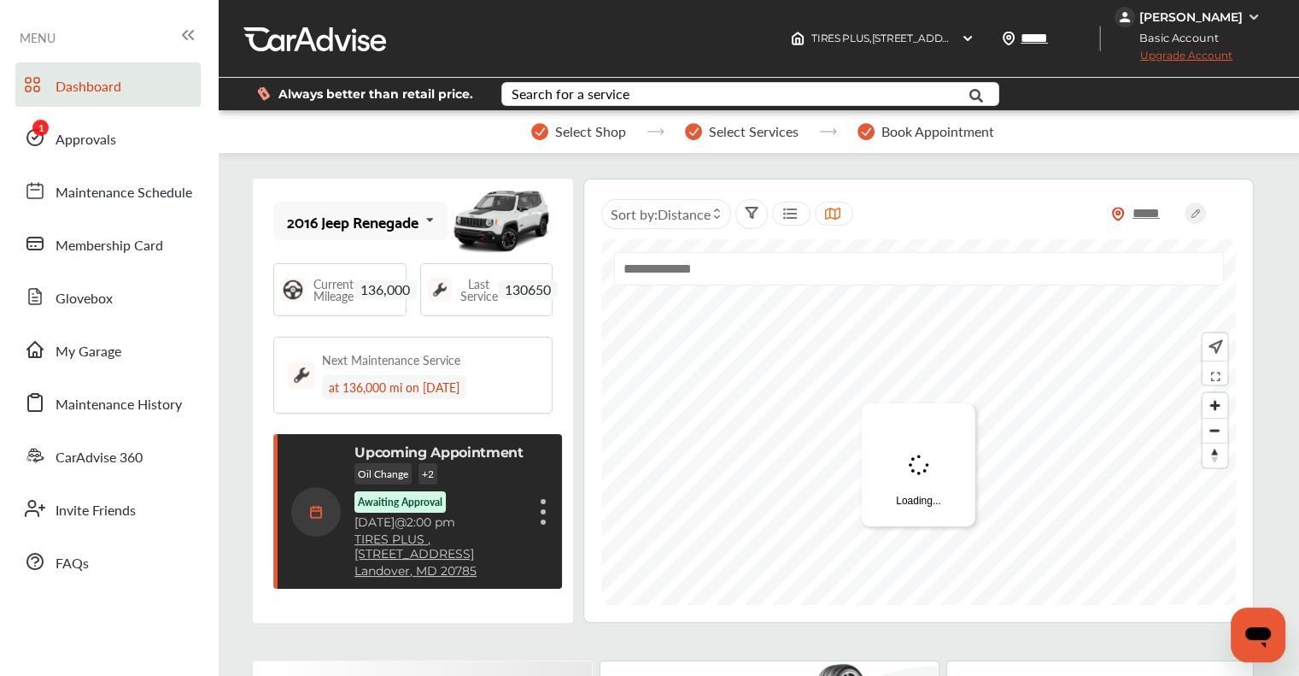  Describe the element at coordinates (108, 243) in the screenshot. I see `a: Membership Card` at that location.